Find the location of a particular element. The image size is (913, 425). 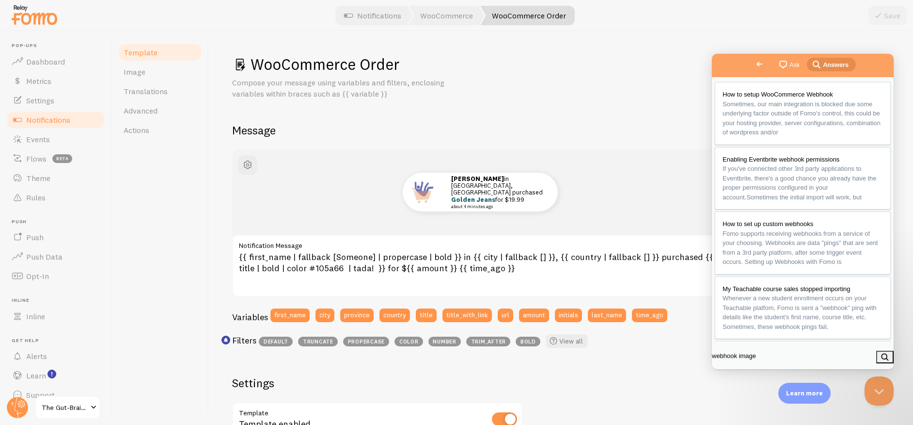

span: trim_after is located at coordinates (488, 341).